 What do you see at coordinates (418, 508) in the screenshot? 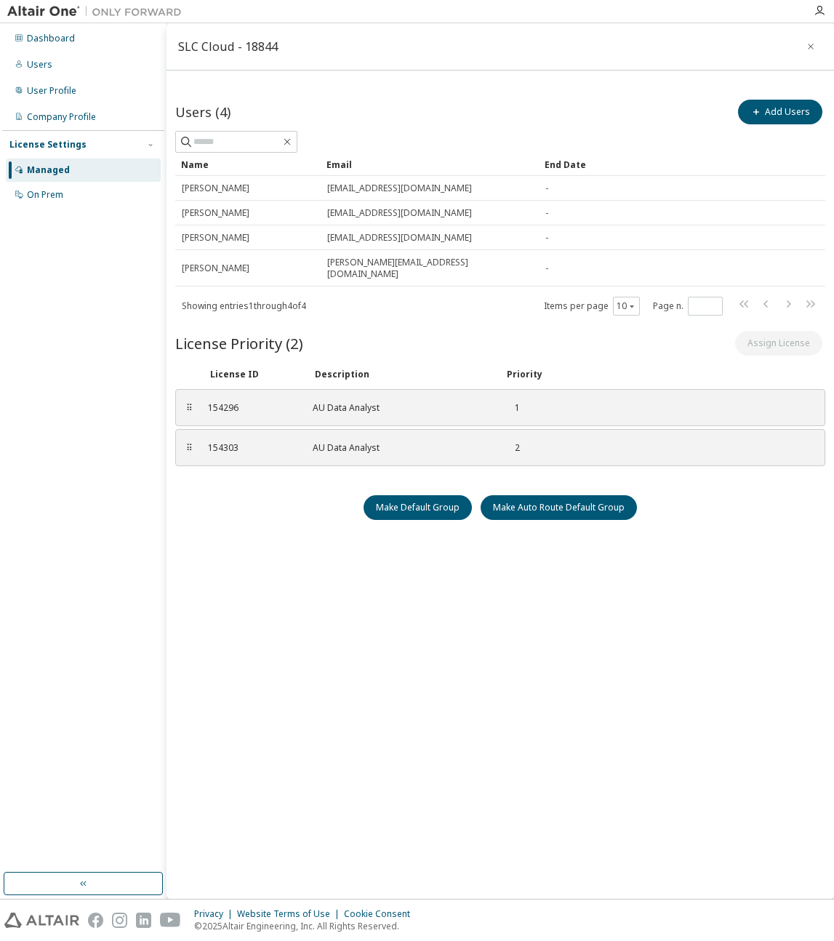
I see `button: Make Default Group` at bounding box center [418, 508].